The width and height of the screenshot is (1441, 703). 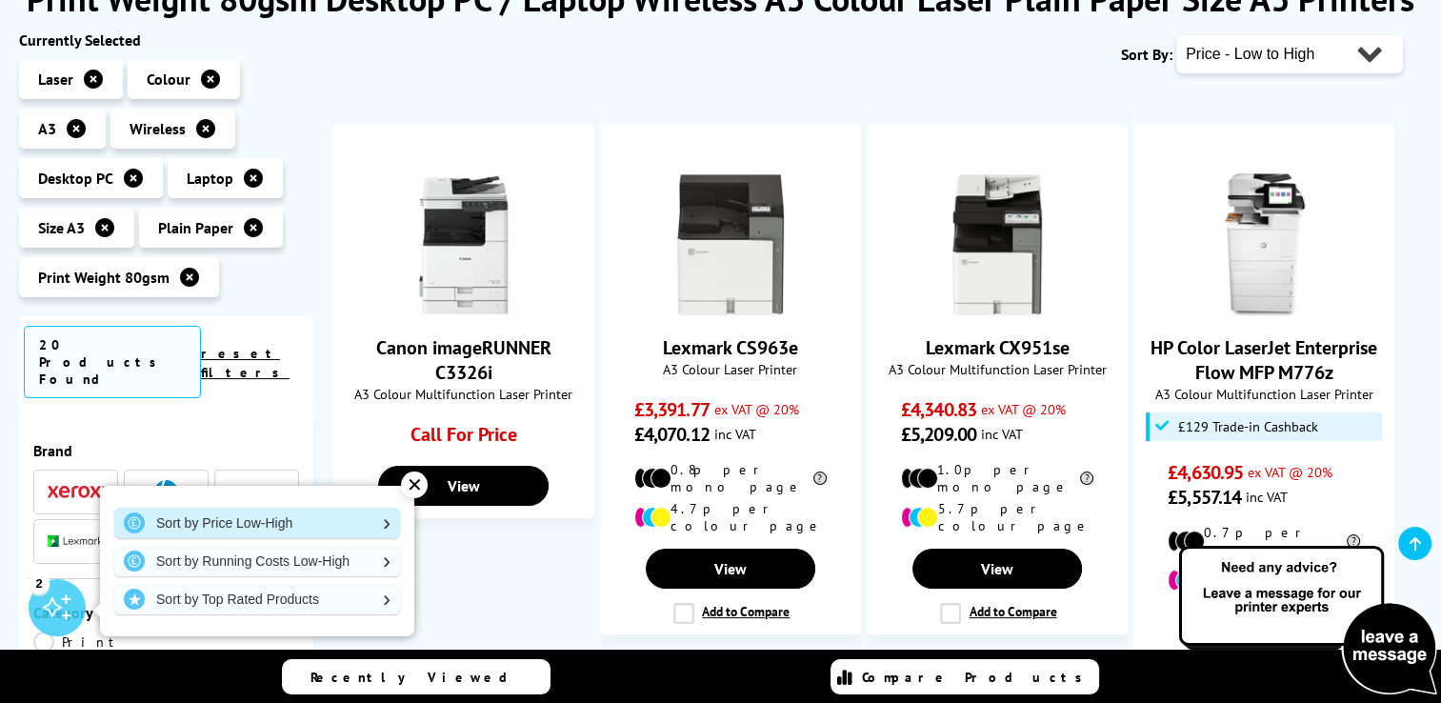 I want to click on img: Lexmark CX951se, so click(x=997, y=245).